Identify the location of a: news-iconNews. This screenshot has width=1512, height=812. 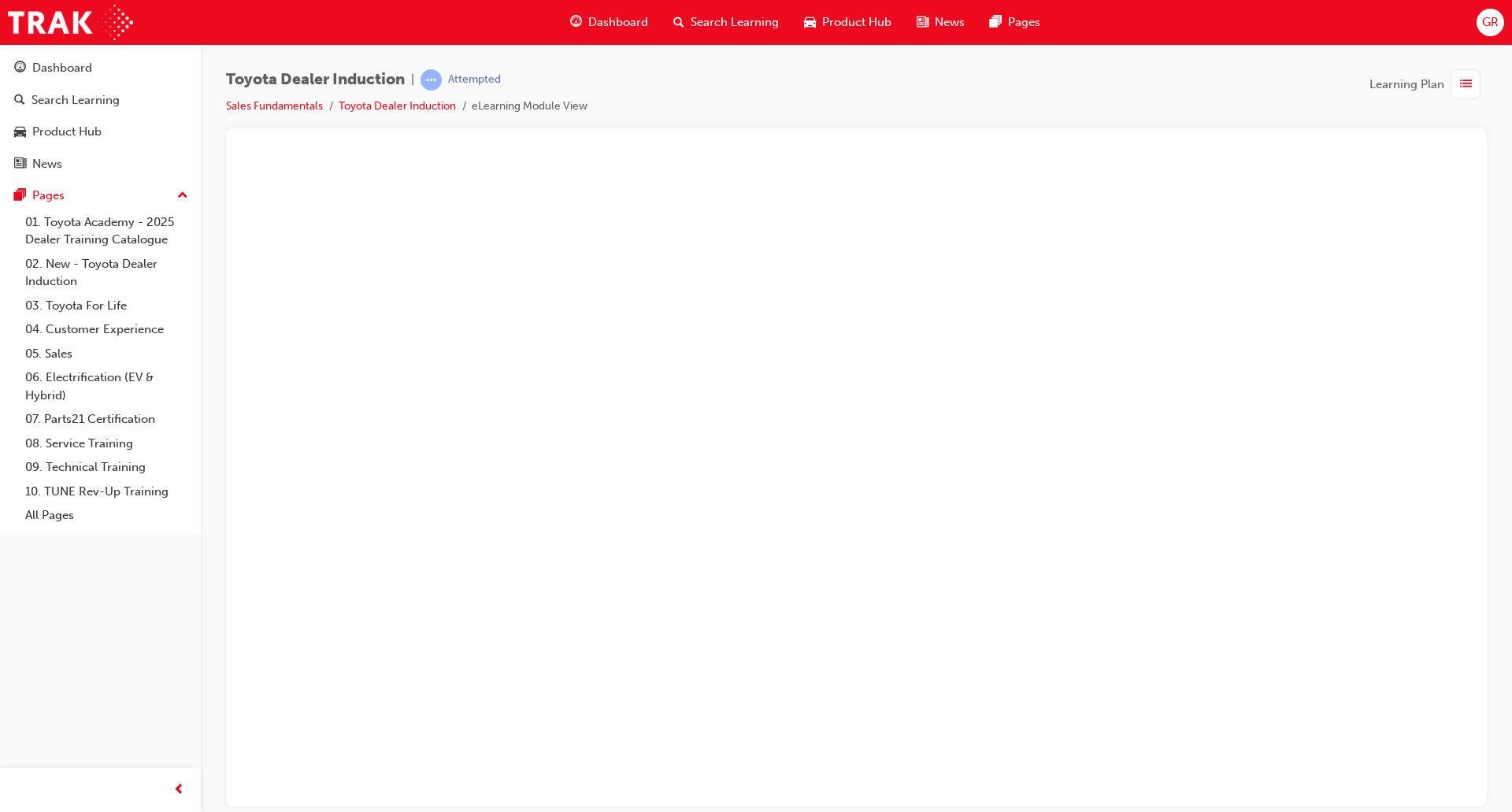
(940, 22).